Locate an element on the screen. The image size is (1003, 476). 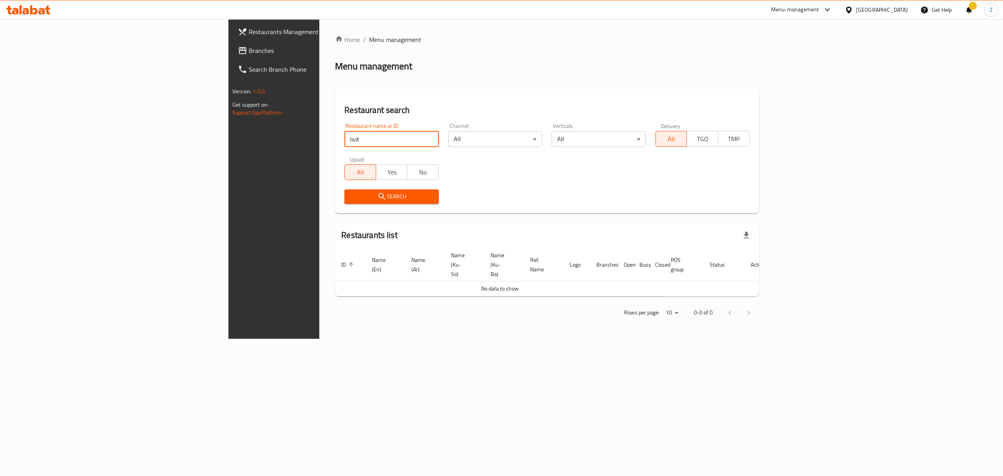
span: Name (Ar) is located at coordinates (423, 264).